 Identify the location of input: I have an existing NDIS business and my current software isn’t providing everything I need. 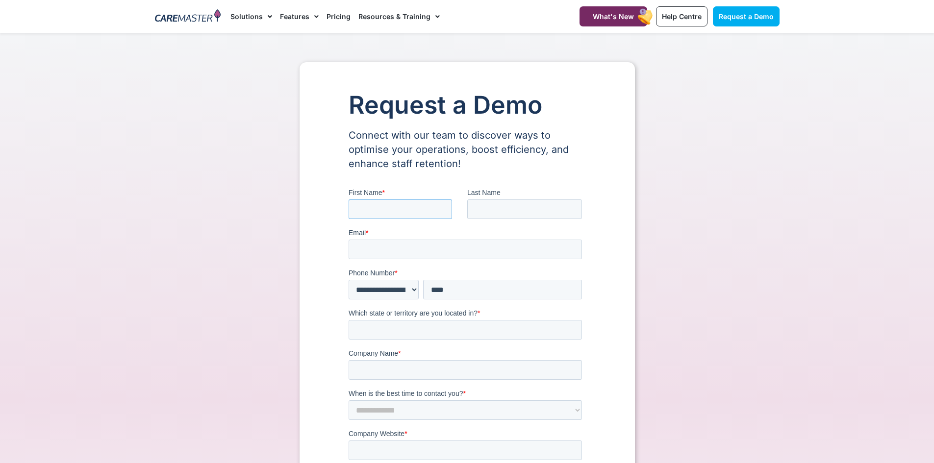
(5, 406).